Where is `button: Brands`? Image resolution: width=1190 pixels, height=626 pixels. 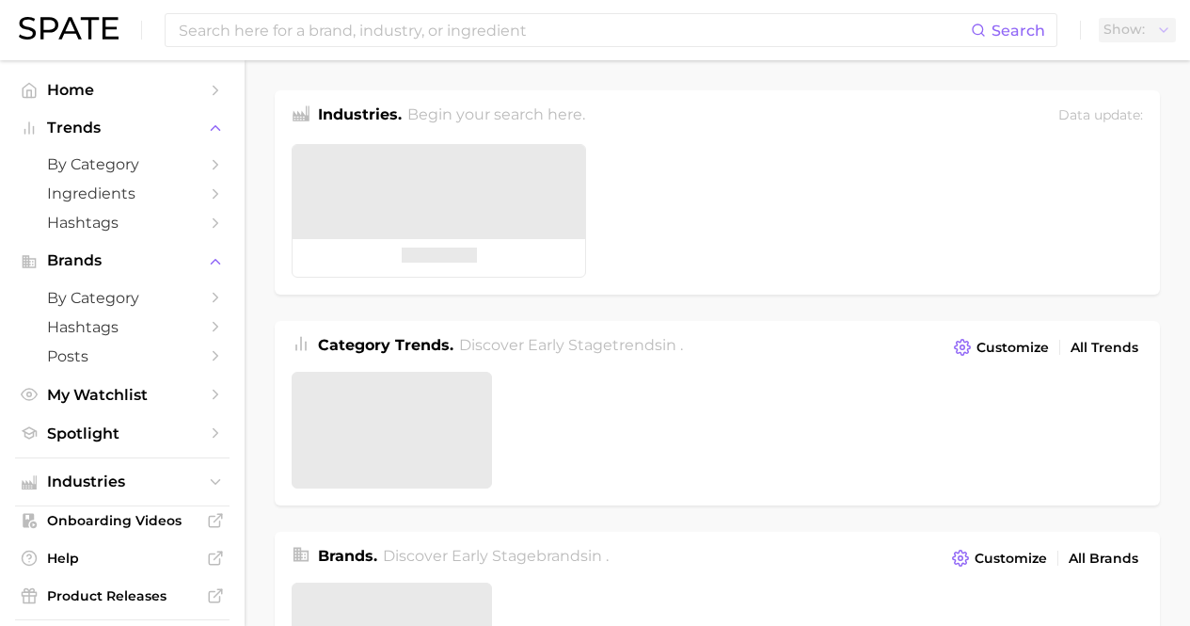
button: Brands is located at coordinates (122, 261).